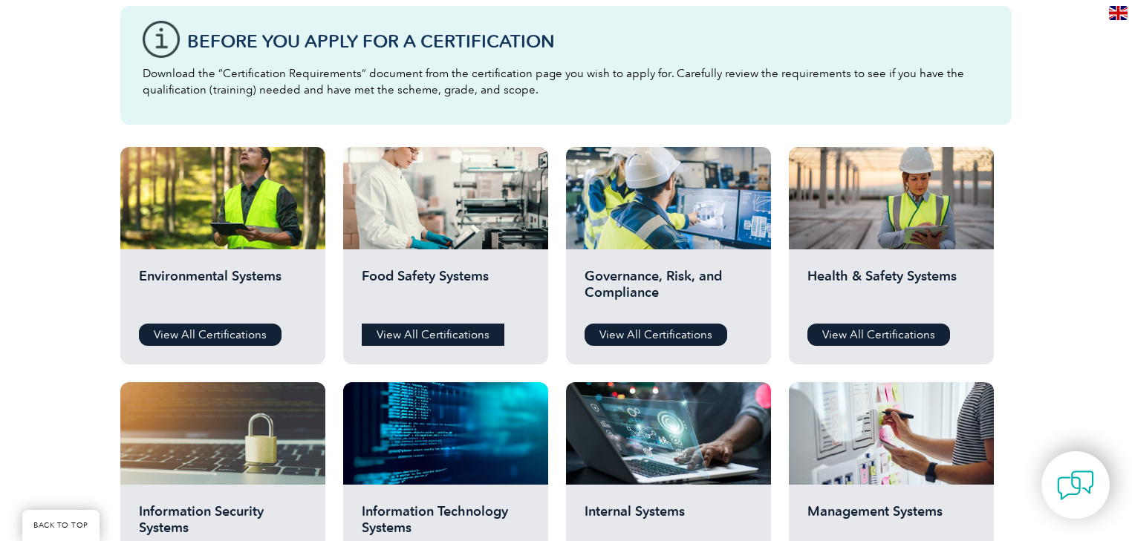 This screenshot has width=1132, height=541. What do you see at coordinates (668, 290) in the screenshot?
I see `h2: Governance, Risk, and Compliance` at bounding box center [668, 290].